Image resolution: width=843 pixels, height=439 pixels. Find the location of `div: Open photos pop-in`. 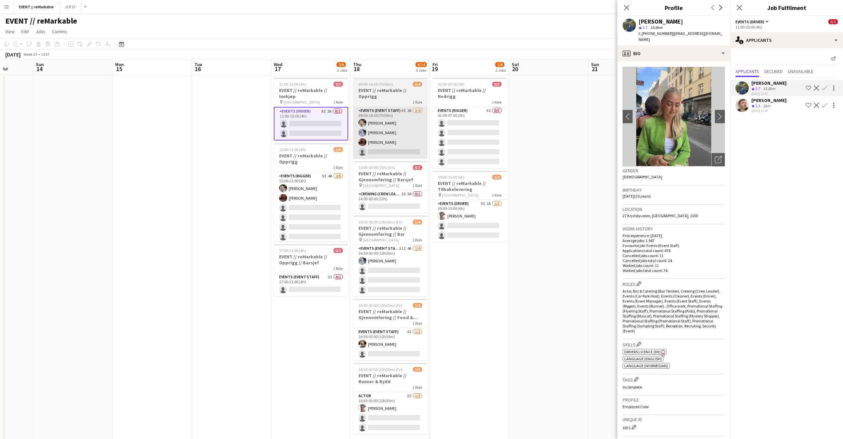

div: Open photos pop-in is located at coordinates (718, 160).